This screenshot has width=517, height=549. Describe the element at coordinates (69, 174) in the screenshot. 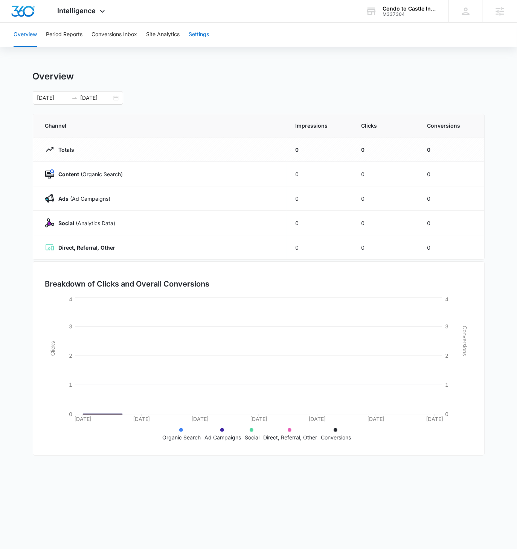

I see `strong: Content` at that location.